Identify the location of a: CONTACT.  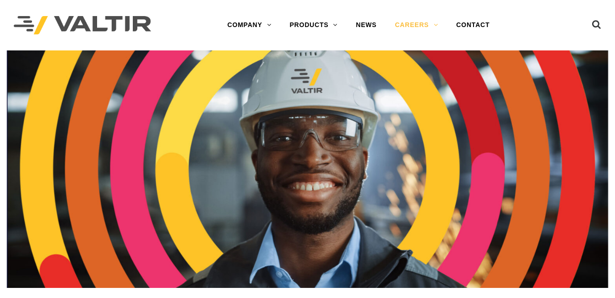
(473, 25).